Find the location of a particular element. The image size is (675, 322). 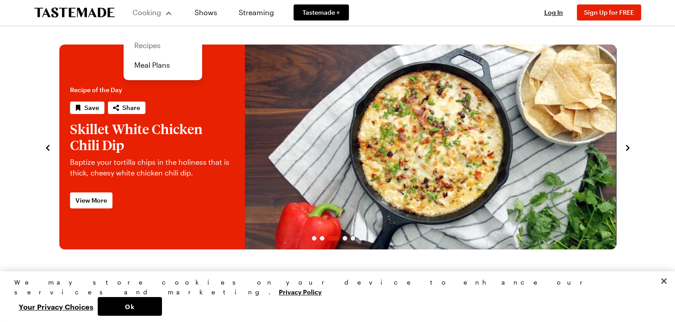

a: Recipes is located at coordinates (163, 45).